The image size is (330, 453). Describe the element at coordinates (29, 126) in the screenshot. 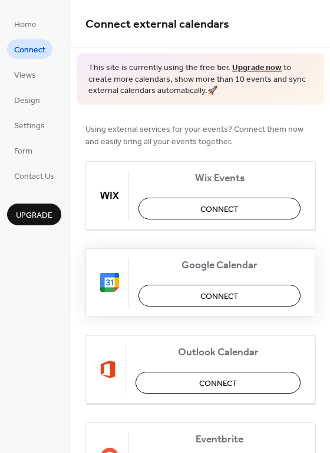

I see `span: Settings` at that location.